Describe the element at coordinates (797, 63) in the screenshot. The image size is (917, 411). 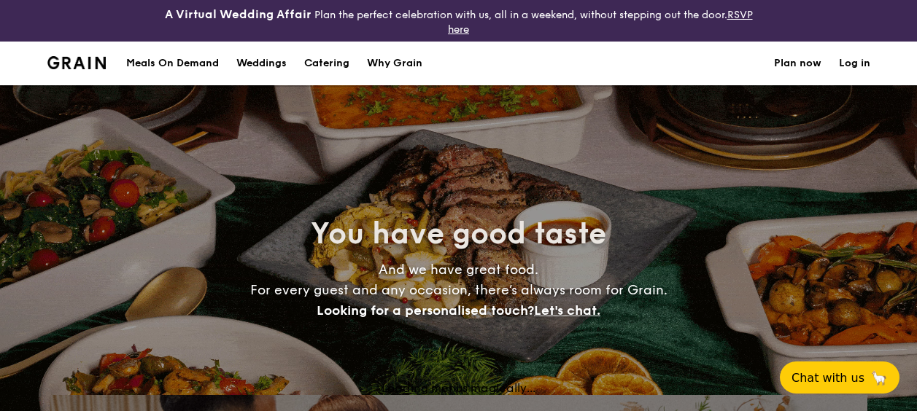
I see `a: Plan now` at that location.